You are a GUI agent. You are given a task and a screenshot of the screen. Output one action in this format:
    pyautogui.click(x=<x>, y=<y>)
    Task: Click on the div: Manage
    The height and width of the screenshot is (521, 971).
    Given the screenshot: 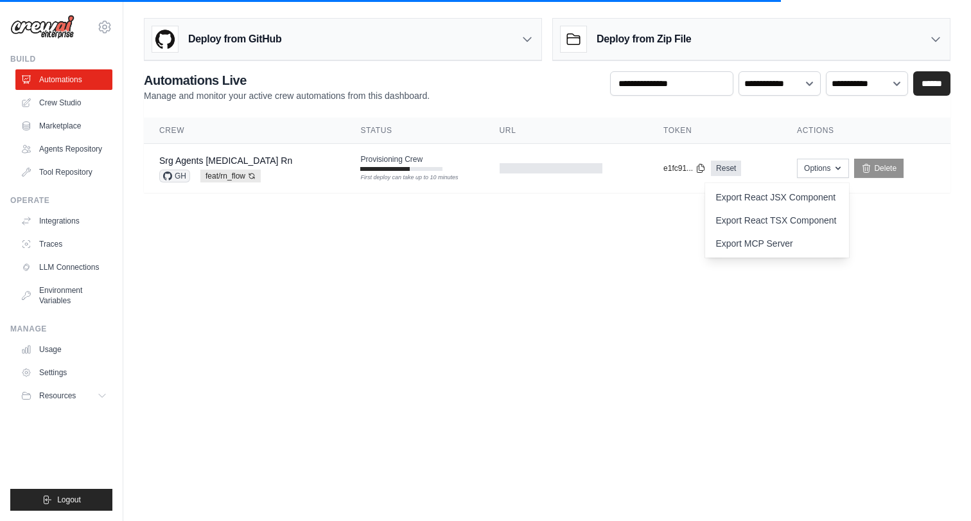 What is the action you would take?
    pyautogui.click(x=61, y=329)
    